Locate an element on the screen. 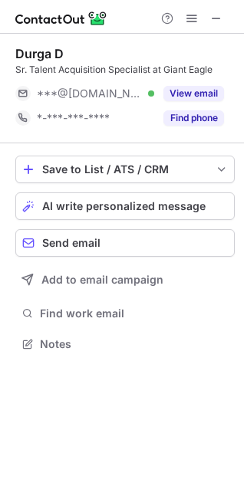 The height and width of the screenshot is (489, 244). span: Add to email campaign is located at coordinates (102, 280).